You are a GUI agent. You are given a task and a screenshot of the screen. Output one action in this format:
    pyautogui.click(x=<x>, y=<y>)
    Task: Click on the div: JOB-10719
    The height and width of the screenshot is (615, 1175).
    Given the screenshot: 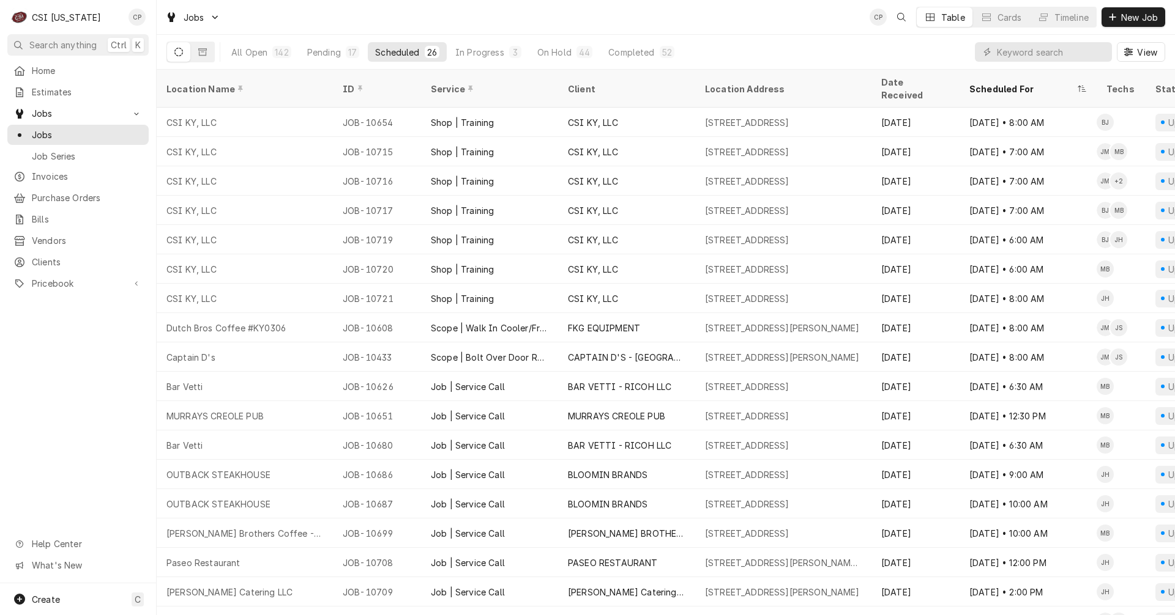 What is the action you would take?
    pyautogui.click(x=377, y=240)
    